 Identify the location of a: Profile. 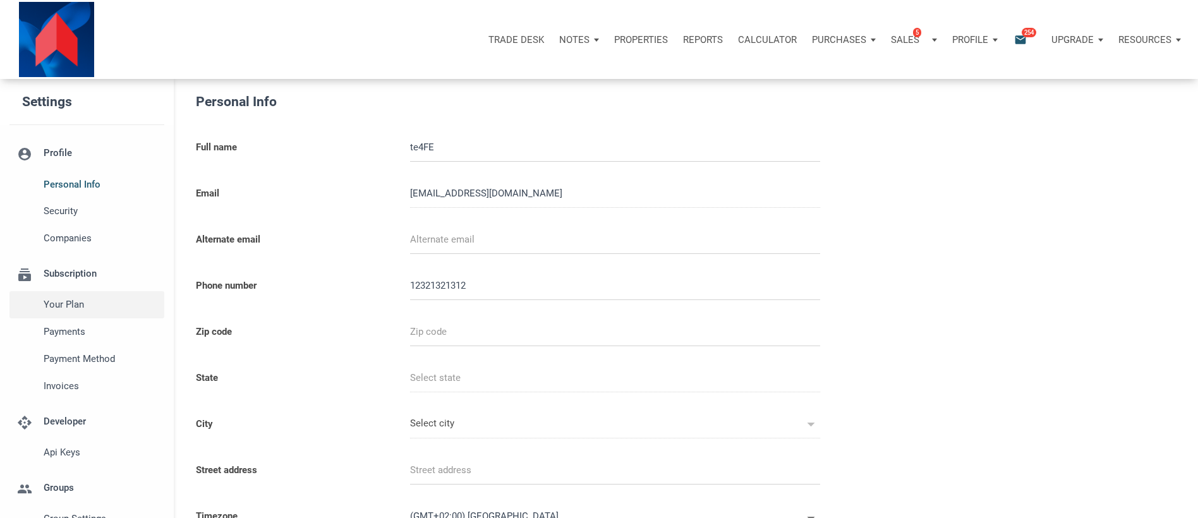
(975, 40).